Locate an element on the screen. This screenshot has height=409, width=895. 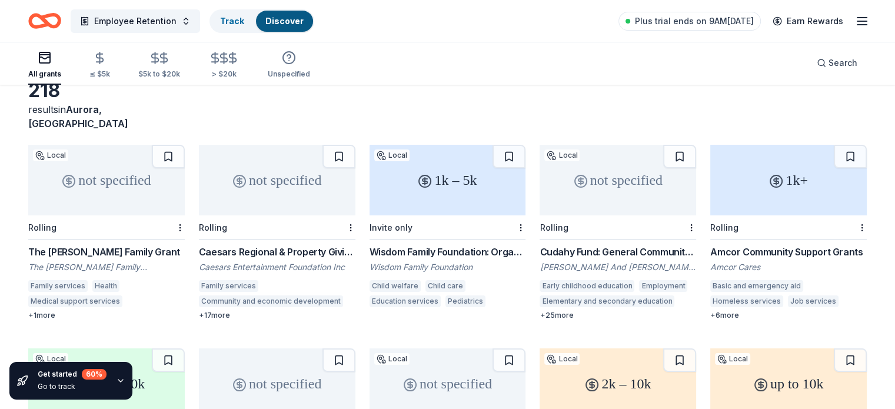
button: $5k to $20k is located at coordinates (159, 65).